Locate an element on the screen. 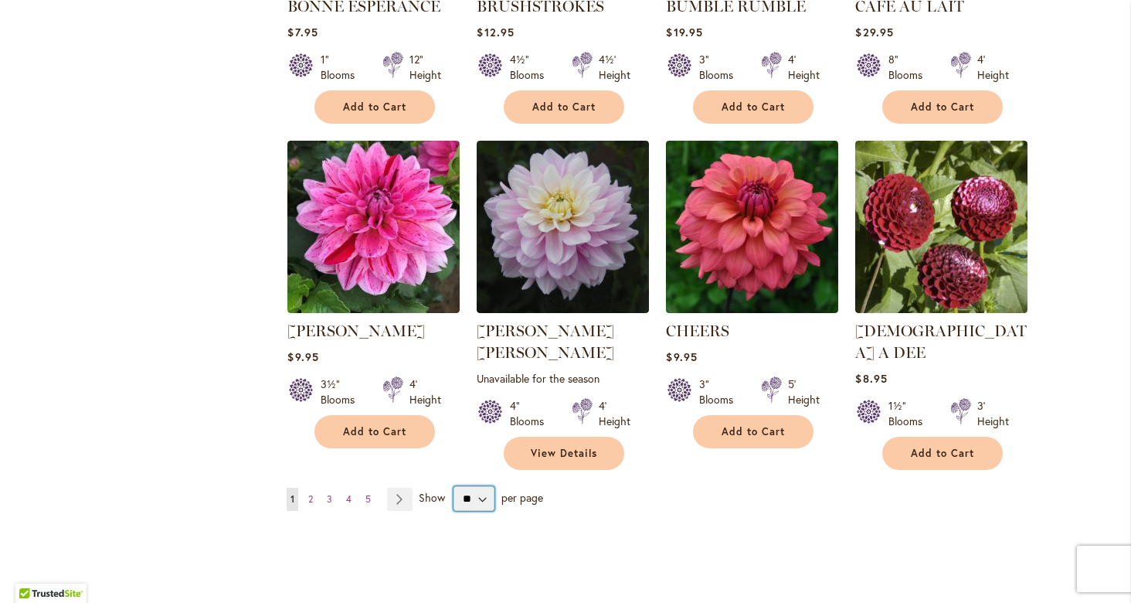 The height and width of the screenshot is (603, 1131). div: 4" Blooms is located at coordinates (532, 413).